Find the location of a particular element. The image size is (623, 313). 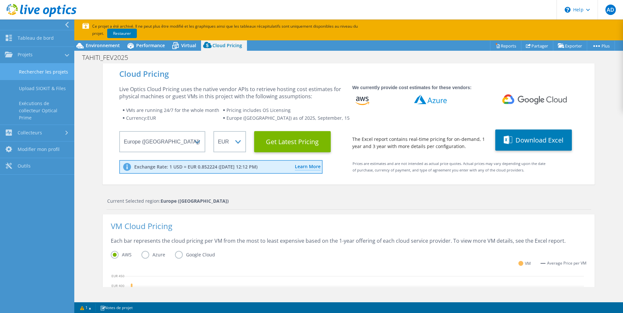

svg: \n is located at coordinates (567, 10).